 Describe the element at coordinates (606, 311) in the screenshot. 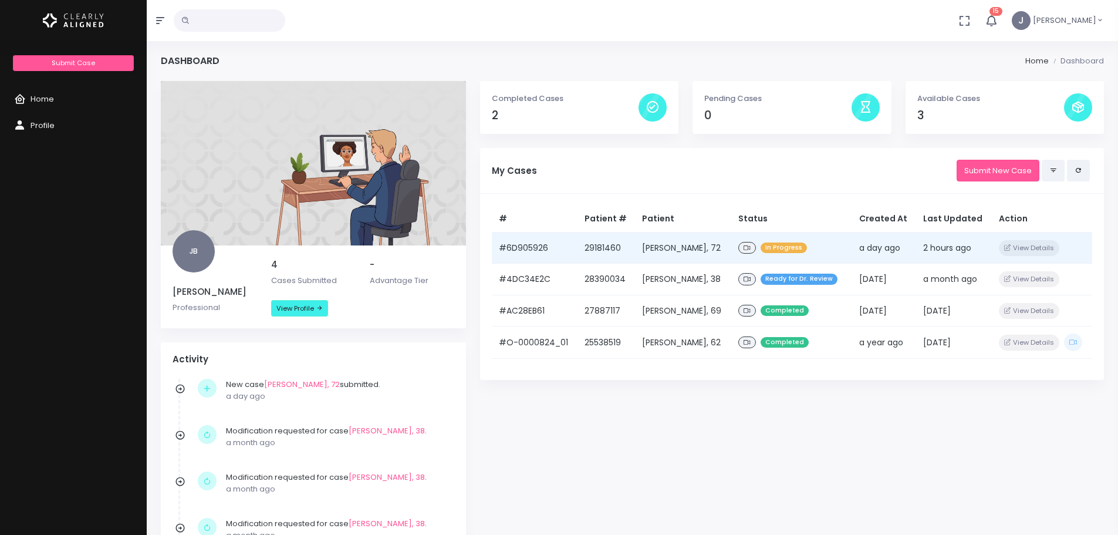

I see `td: 27887117` at that location.